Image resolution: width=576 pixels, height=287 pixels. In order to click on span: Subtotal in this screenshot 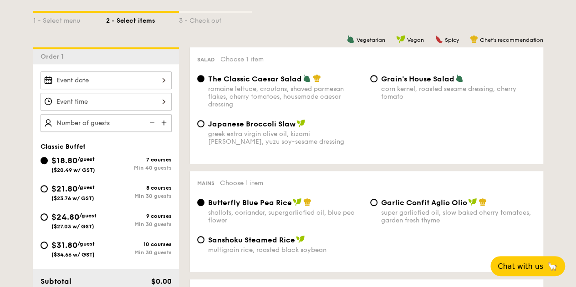, I will do `click(56, 281)`.